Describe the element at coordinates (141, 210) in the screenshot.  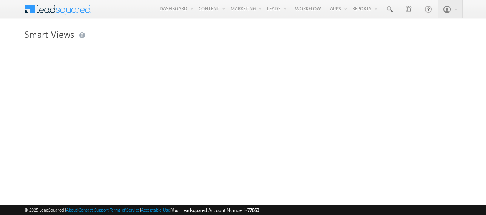
I see `span: © 2025 LeadSquared | | | | |` at that location.